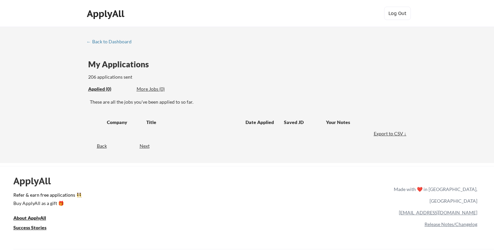 Image resolution: width=494 pixels, height=250 pixels. What do you see at coordinates (111, 42) in the screenshot?
I see `a: ← Back to Dashboard` at bounding box center [111, 42].